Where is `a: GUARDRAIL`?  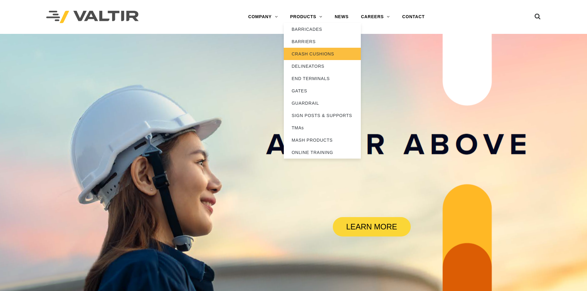 a: GUARDRAIL is located at coordinates (323, 103).